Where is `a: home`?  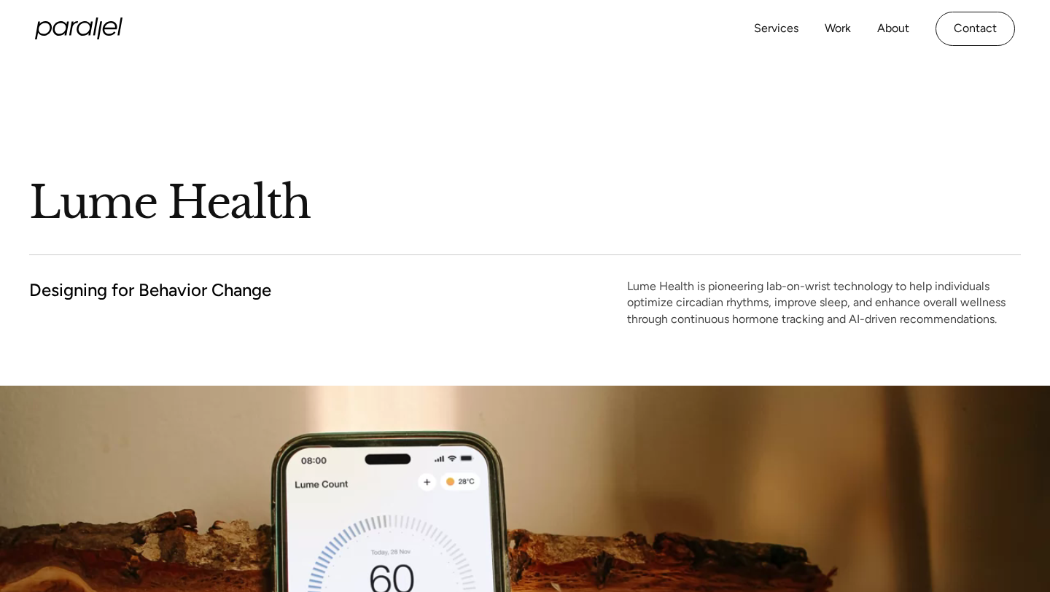 a: home is located at coordinates (79, 28).